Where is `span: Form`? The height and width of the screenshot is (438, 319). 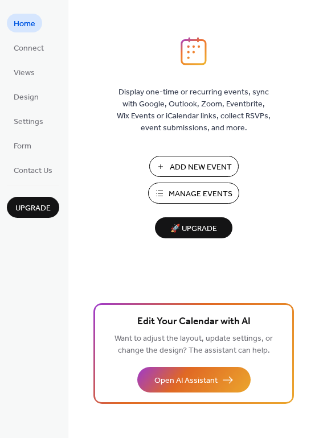 span: Form is located at coordinates (22, 146).